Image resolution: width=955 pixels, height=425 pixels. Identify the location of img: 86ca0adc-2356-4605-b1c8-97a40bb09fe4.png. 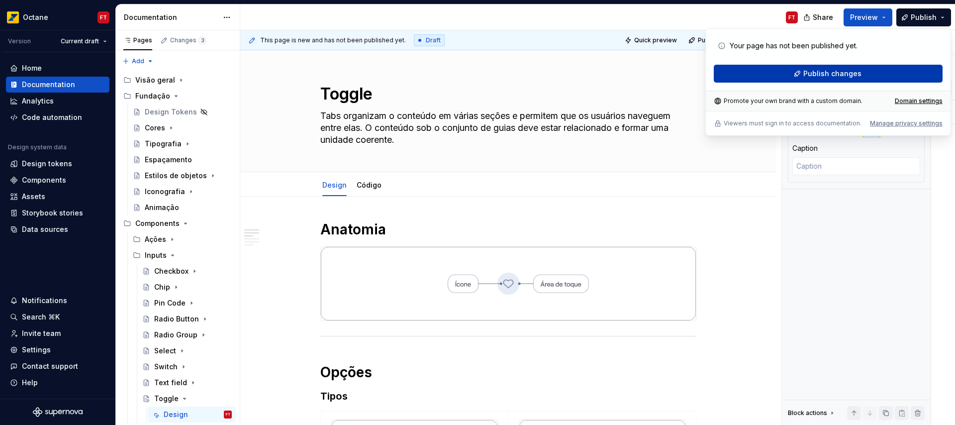
(508, 284).